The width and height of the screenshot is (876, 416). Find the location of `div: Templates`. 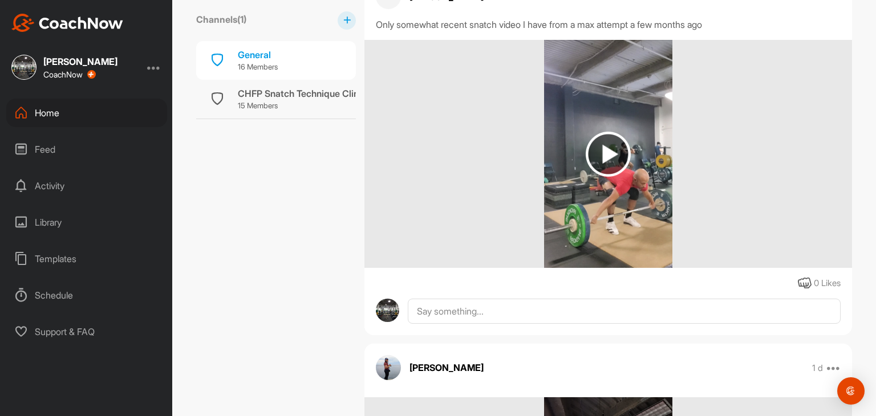

div: Templates is located at coordinates (87, 259).